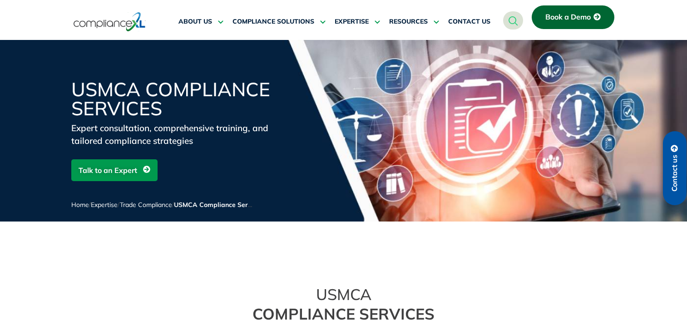  I want to click on span: Book a Demo, so click(568, 17).